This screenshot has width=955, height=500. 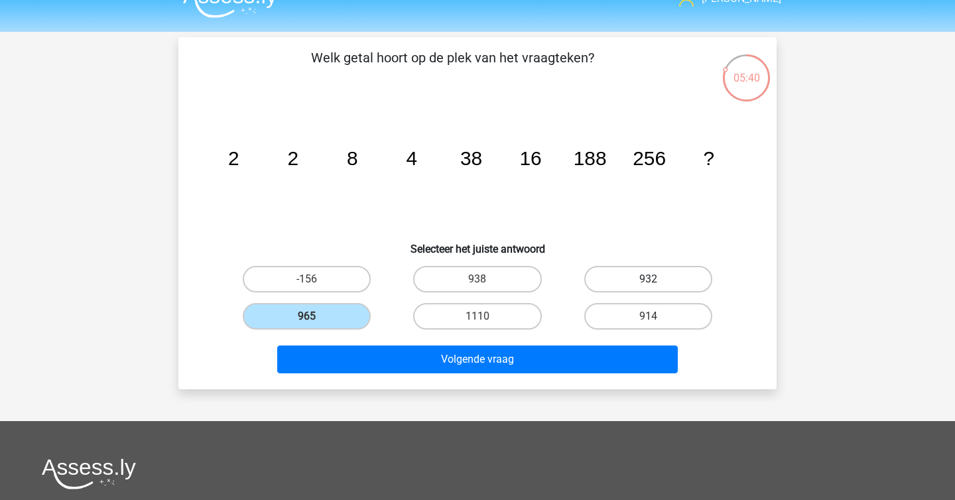 I want to click on img: Assessly logo, so click(x=89, y=474).